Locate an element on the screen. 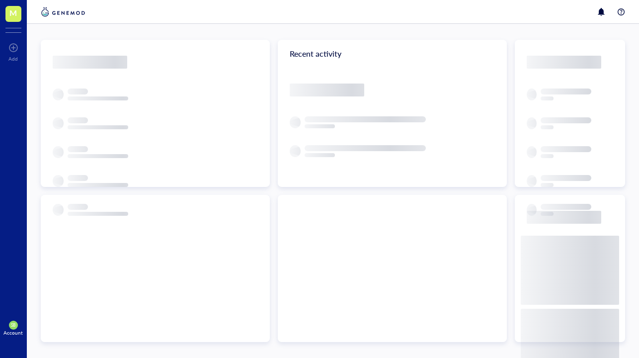 The height and width of the screenshot is (358, 639). span: SB is located at coordinates (13, 325).